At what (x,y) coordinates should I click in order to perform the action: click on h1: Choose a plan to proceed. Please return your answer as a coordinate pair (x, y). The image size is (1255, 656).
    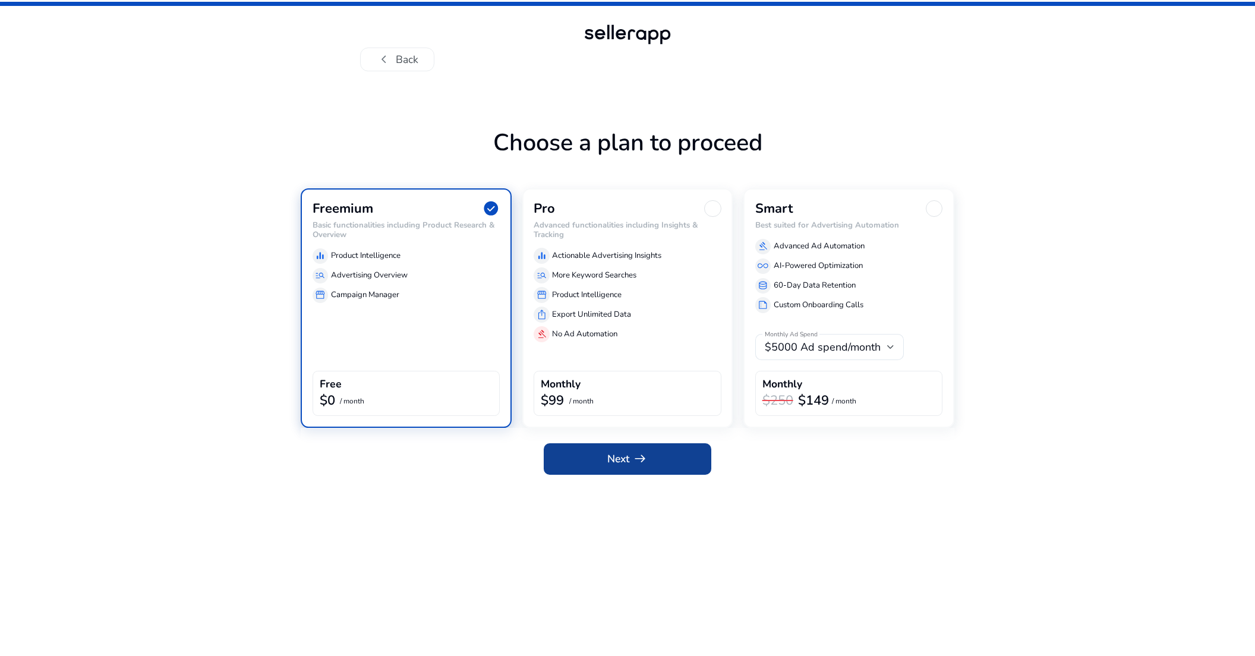
    Looking at the image, I should click on (628, 159).